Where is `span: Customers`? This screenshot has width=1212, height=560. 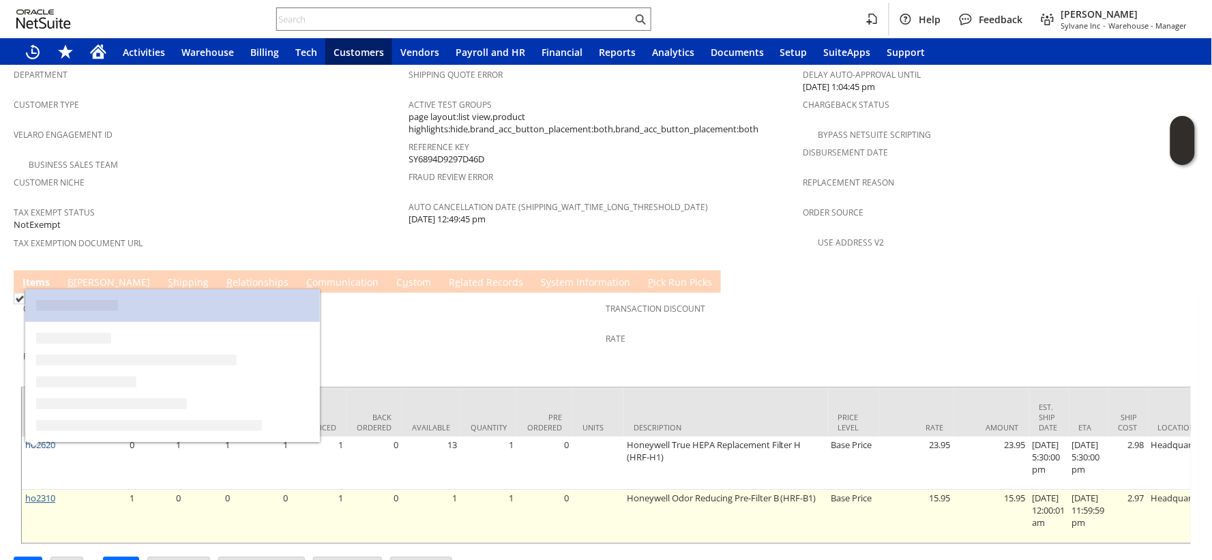 span: Customers is located at coordinates (359, 52).